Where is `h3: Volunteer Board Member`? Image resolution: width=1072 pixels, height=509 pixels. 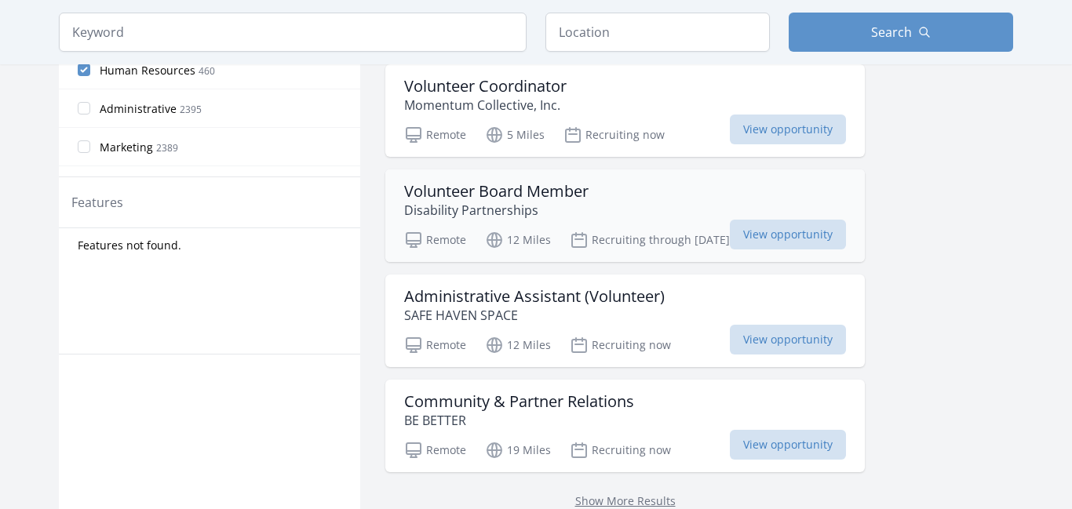
h3: Volunteer Board Member is located at coordinates (496, 191).